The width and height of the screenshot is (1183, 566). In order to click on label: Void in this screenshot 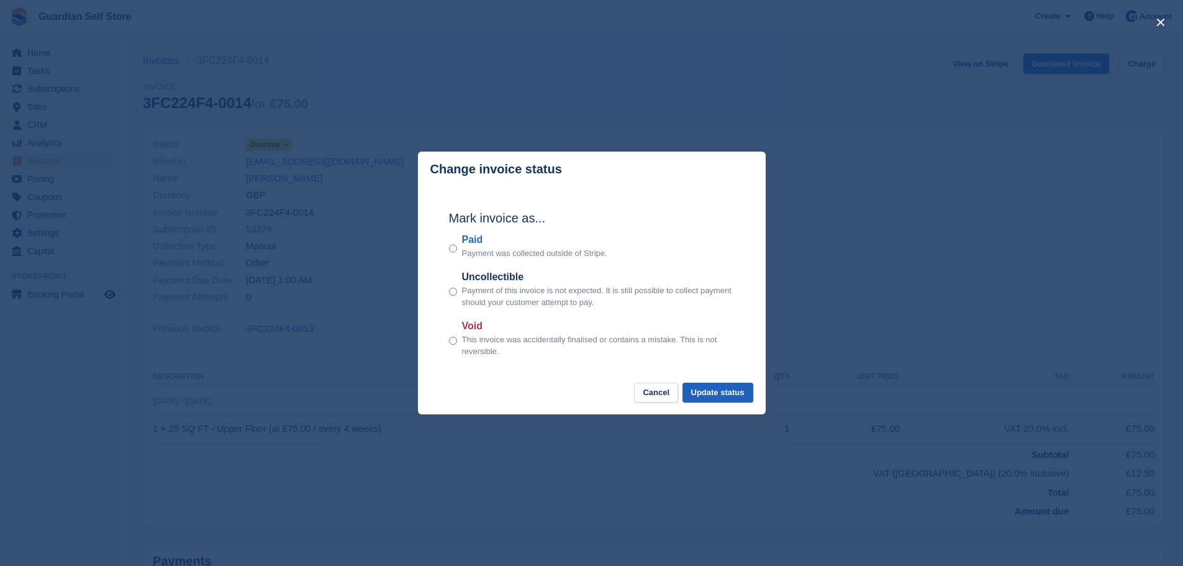, I will do `click(598, 326)`.